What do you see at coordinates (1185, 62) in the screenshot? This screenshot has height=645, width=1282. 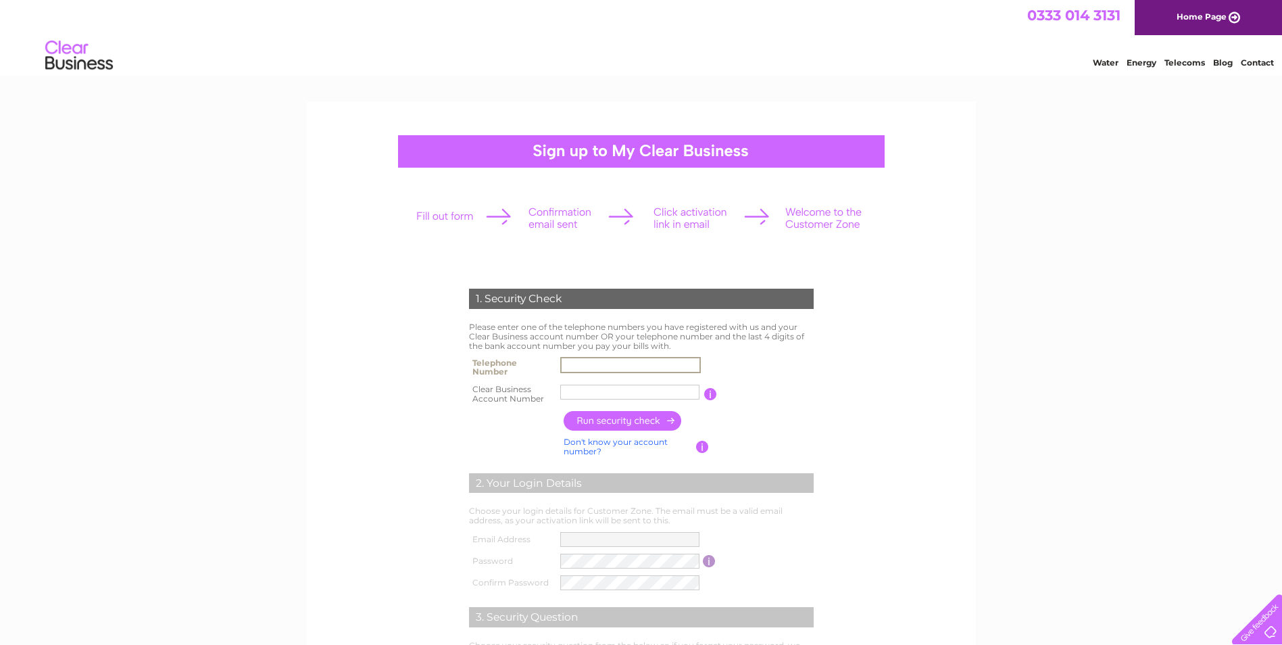 I see `a: Telecoms` at bounding box center [1185, 62].